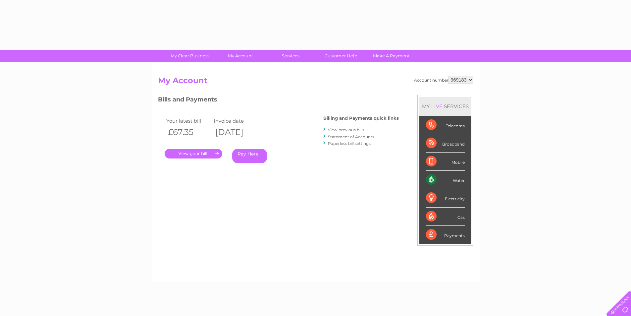  I want to click on div: LIVE, so click(437, 106).